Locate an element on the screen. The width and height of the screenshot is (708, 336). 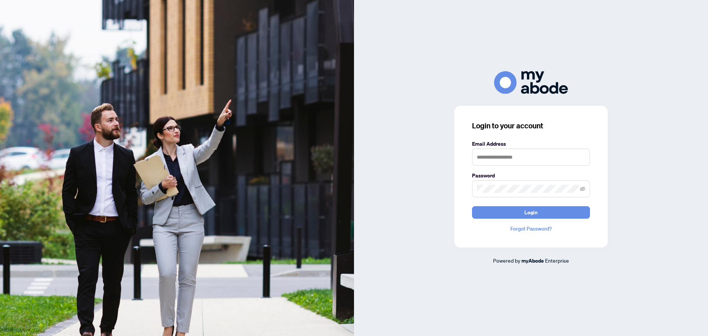
img: ma-logo is located at coordinates (531, 82).